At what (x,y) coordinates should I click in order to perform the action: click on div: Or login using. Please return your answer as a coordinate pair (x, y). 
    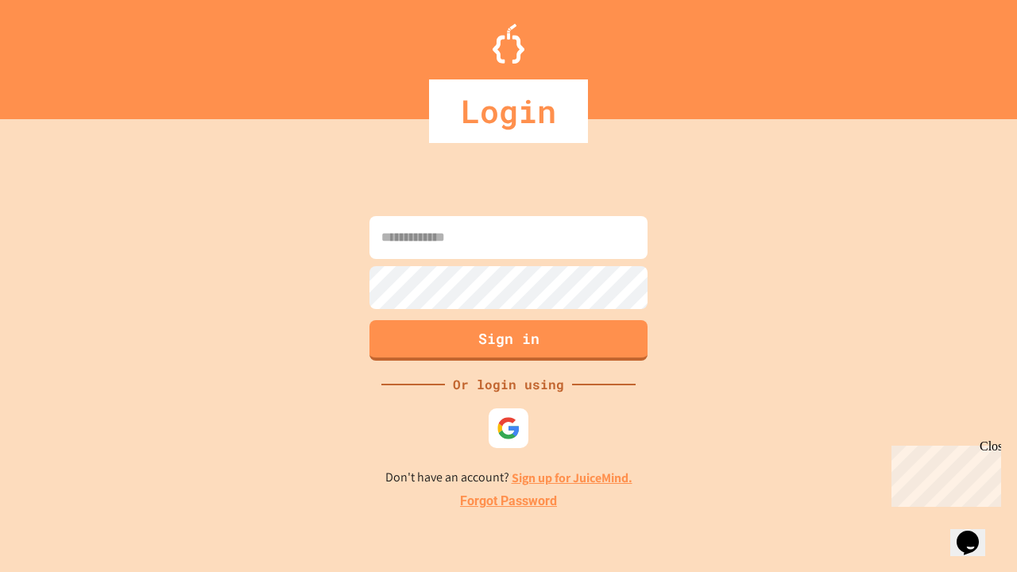
    Looking at the image, I should click on (508, 384).